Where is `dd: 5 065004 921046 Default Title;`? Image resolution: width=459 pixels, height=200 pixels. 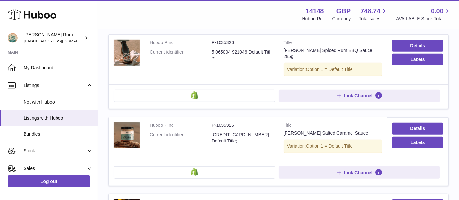
dd: 5 065004 921046 Default Title; is located at coordinates (243, 55).